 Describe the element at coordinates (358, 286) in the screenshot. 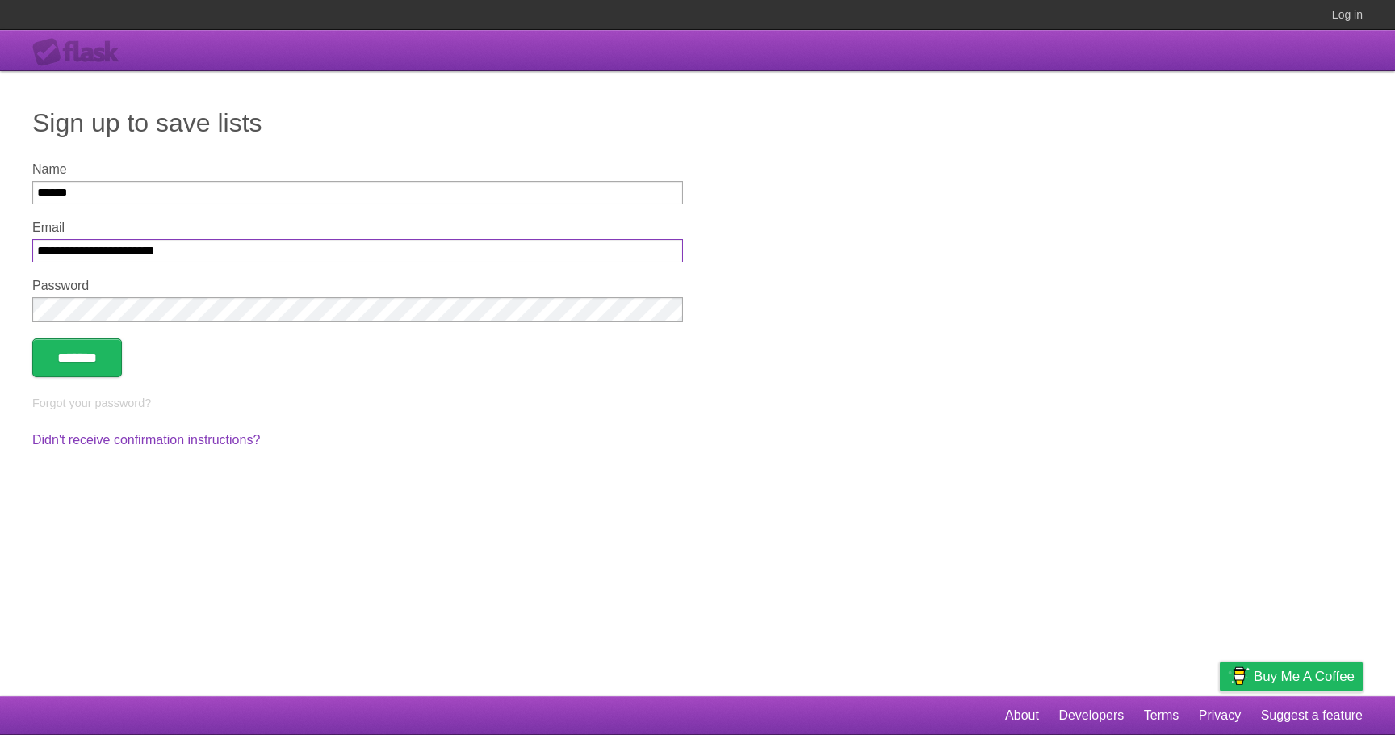

I see `label: Password` at that location.